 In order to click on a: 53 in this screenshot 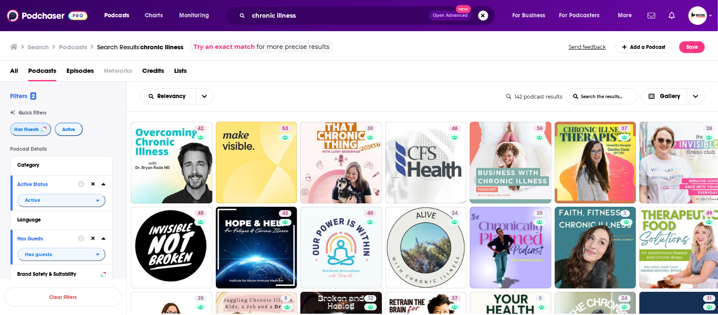, I will do `click(285, 128)`.